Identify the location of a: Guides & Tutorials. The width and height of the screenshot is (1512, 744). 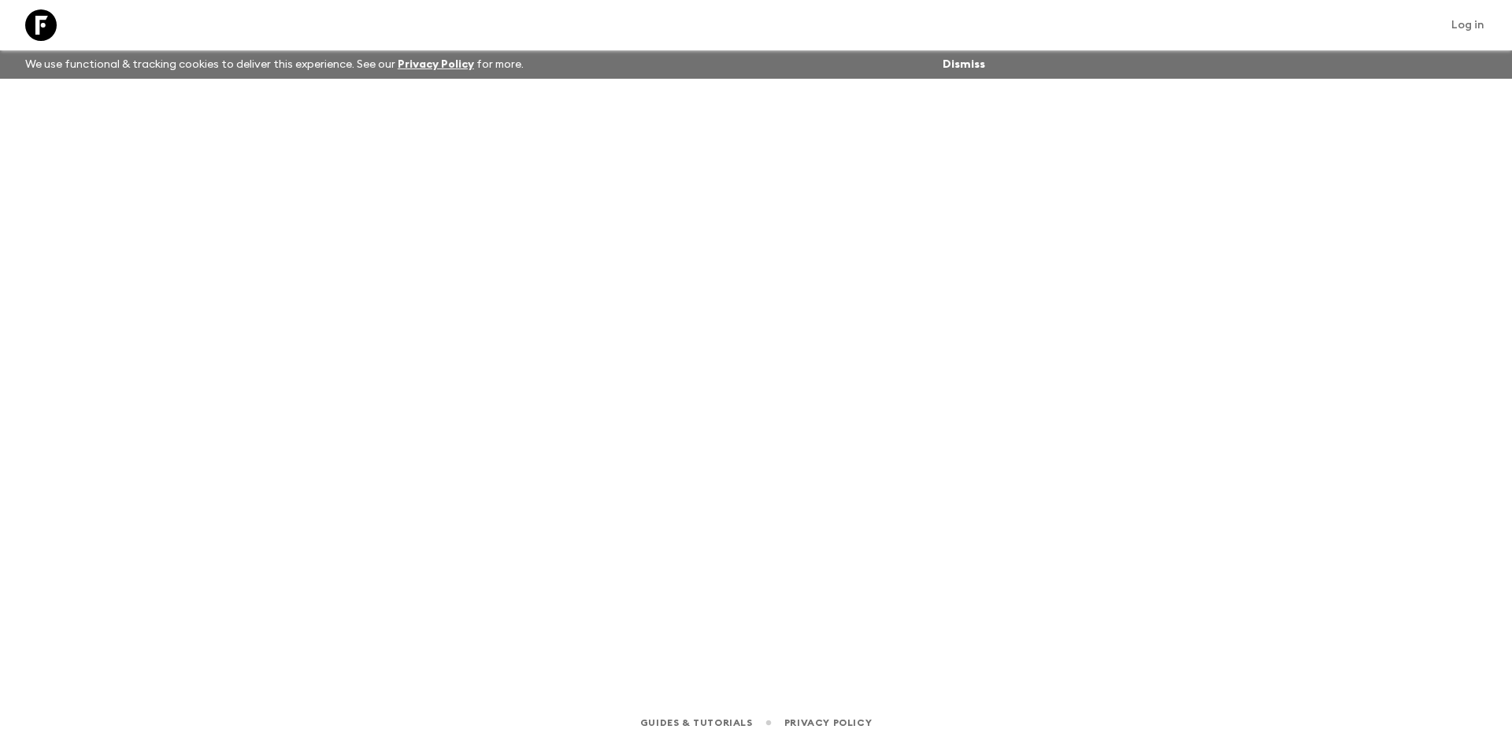
(696, 723).